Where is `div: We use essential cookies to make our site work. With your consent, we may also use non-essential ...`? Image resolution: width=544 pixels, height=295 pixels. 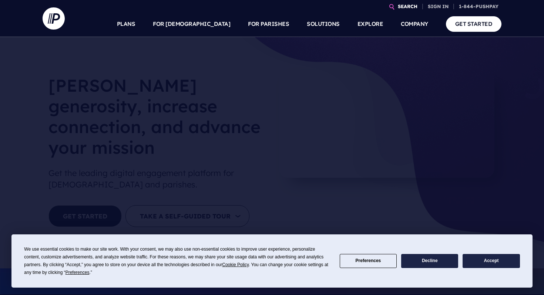 div: We use essential cookies to make our site work. With your consent, we may also use non-essential ... is located at coordinates (177, 261).